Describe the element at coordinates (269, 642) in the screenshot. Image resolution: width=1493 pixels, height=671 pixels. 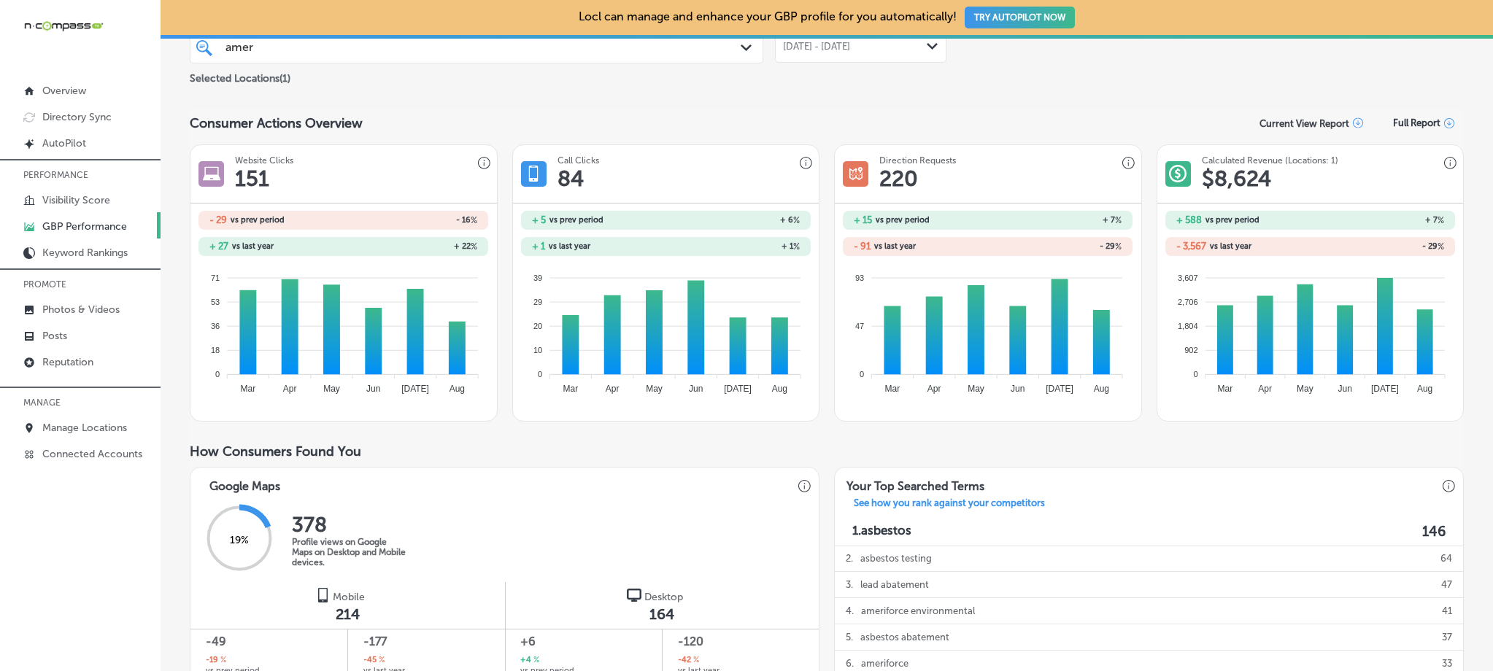
I see `span: -49` at that location.